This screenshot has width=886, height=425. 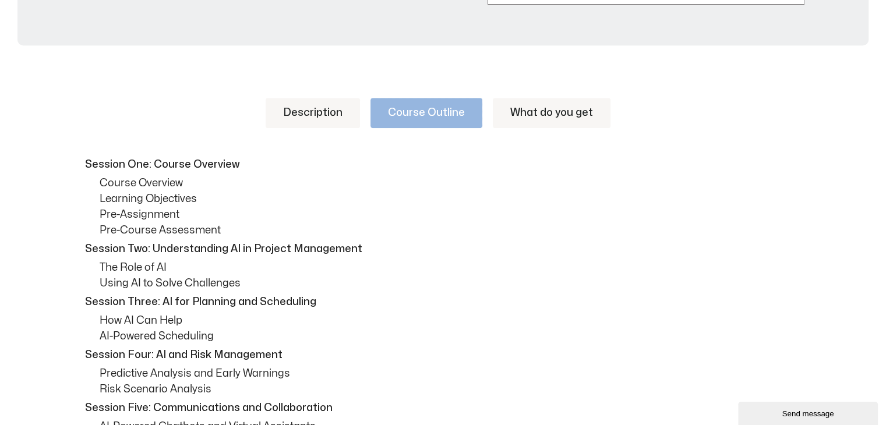 What do you see at coordinates (452, 321) in the screenshot?
I see `p: How AI Can Help` at bounding box center [452, 321].